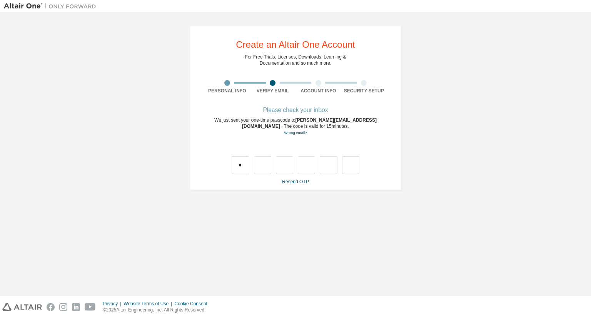  Describe the element at coordinates (52, 6) in the screenshot. I see `img: Altair One` at that location.